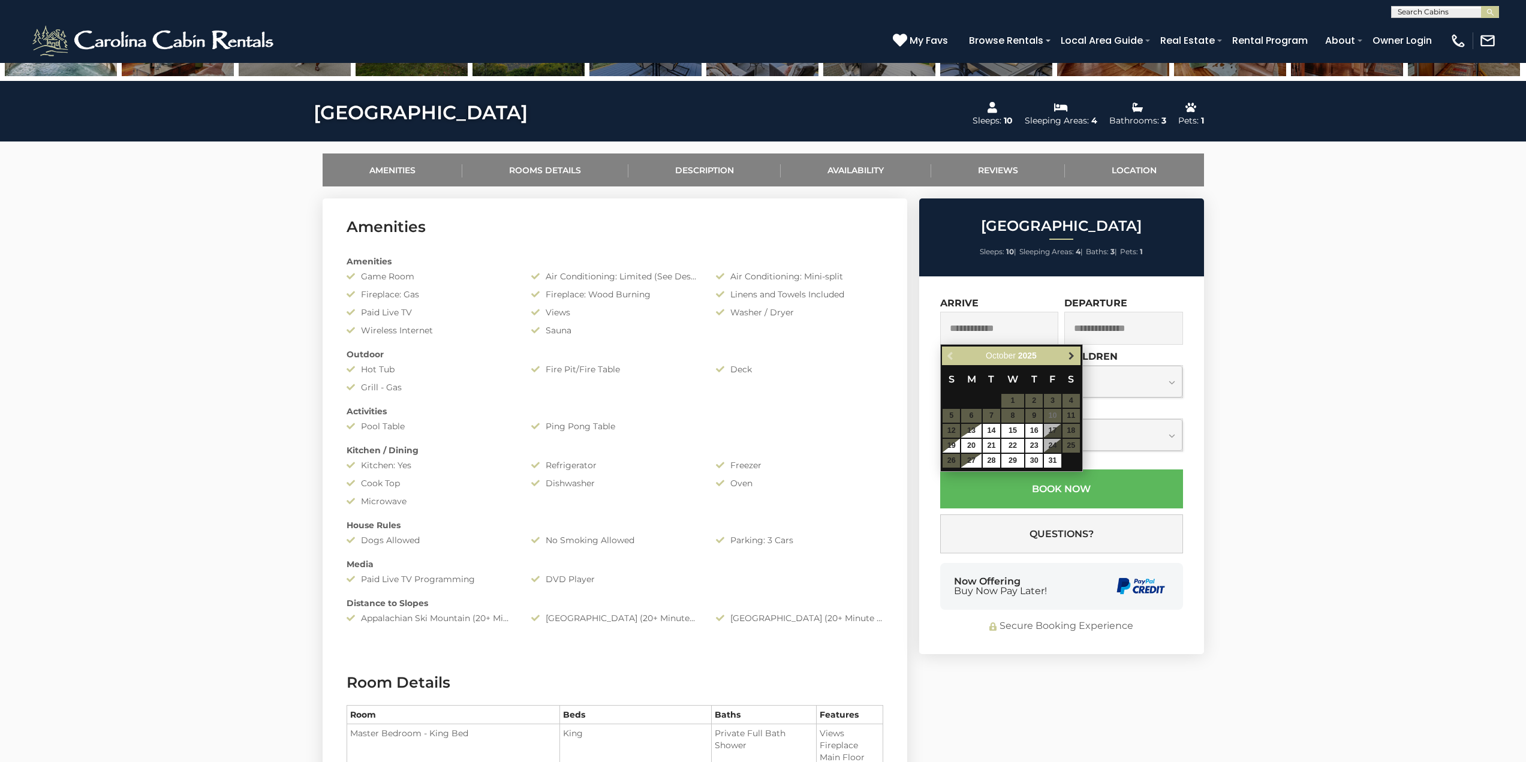  Describe the element at coordinates (799, 369) in the screenshot. I see `div: Deck` at that location.